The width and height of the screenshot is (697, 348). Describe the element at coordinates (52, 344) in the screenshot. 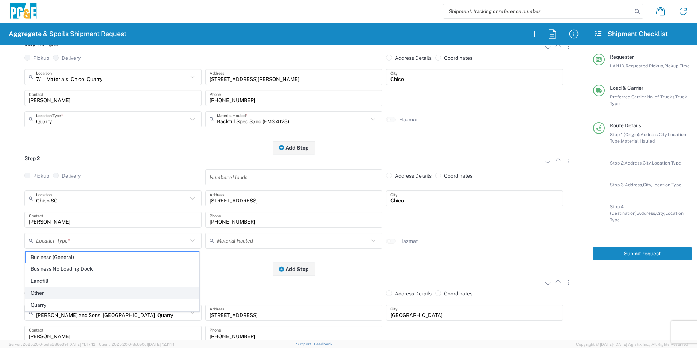

I see `span: Server: 2025.20.0-5efa686e39f` at that location.